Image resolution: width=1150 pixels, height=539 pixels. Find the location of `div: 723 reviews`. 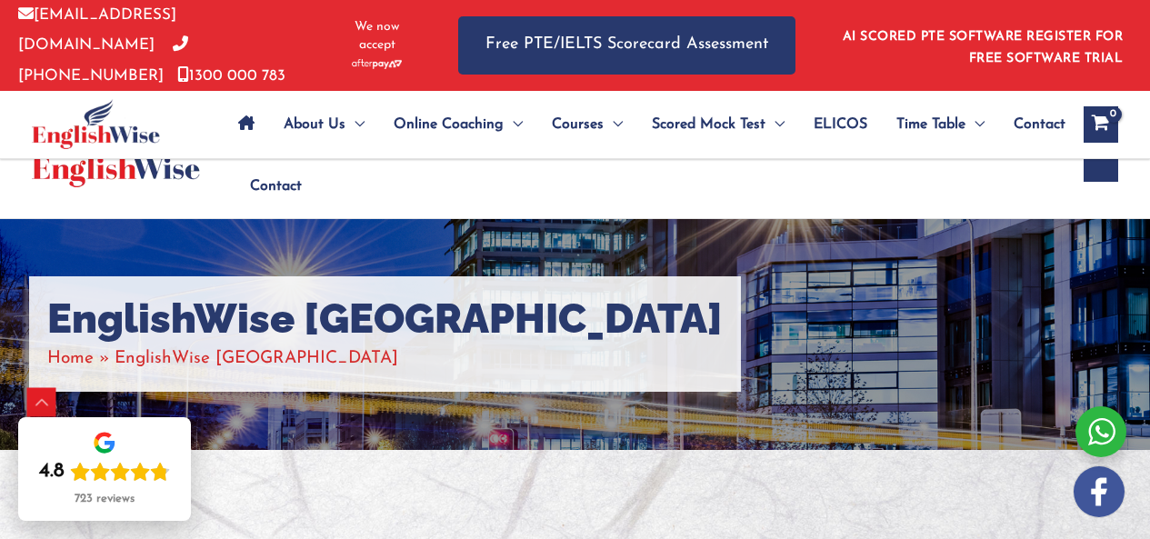

div: 723 reviews is located at coordinates (105, 499).